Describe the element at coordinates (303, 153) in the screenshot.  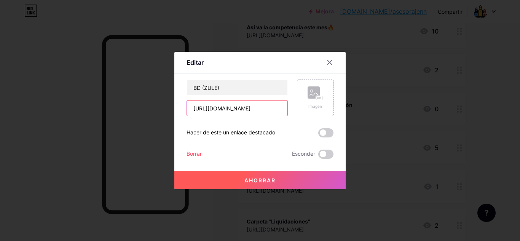
I see `font: Esconder` at that location.